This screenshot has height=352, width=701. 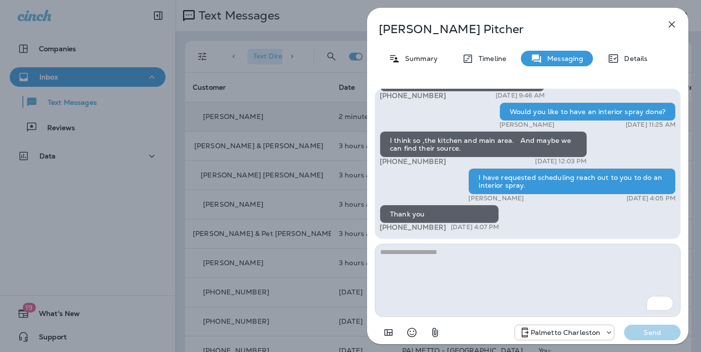 I want to click on p: Messaging, so click(x=563, y=58).